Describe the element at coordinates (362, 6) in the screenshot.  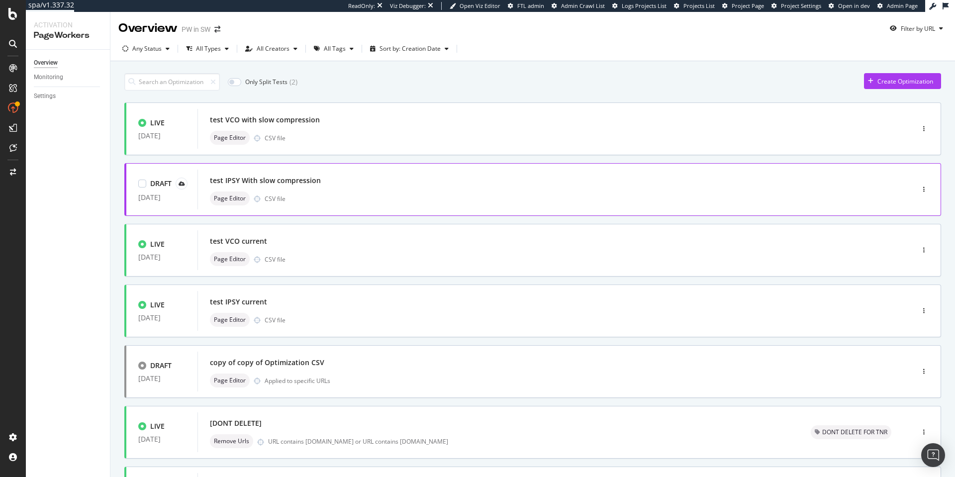
I see `div: ReadOnly:` at that location.